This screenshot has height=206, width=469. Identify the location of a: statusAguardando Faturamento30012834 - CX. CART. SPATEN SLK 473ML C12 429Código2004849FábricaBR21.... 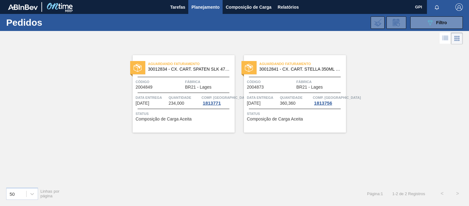
(179, 94).